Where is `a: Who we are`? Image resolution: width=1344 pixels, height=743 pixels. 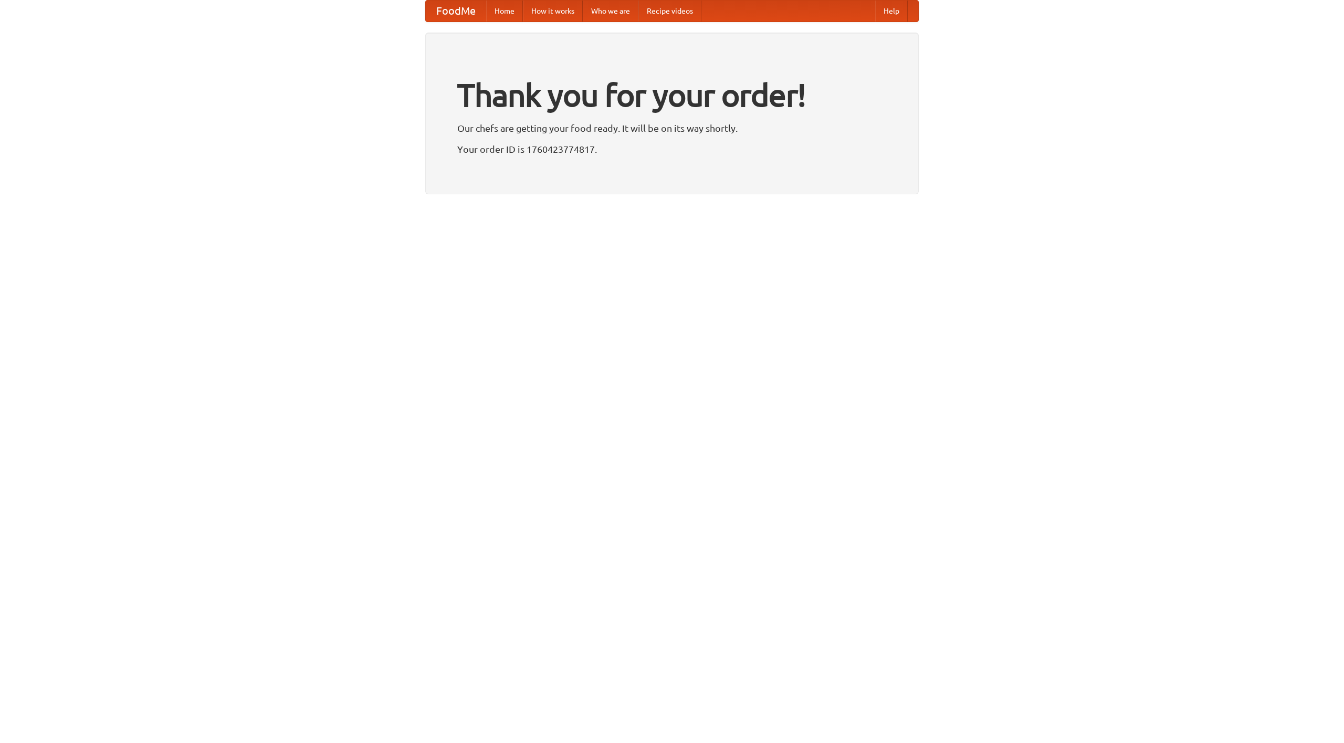
a: Who we are is located at coordinates (611, 11).